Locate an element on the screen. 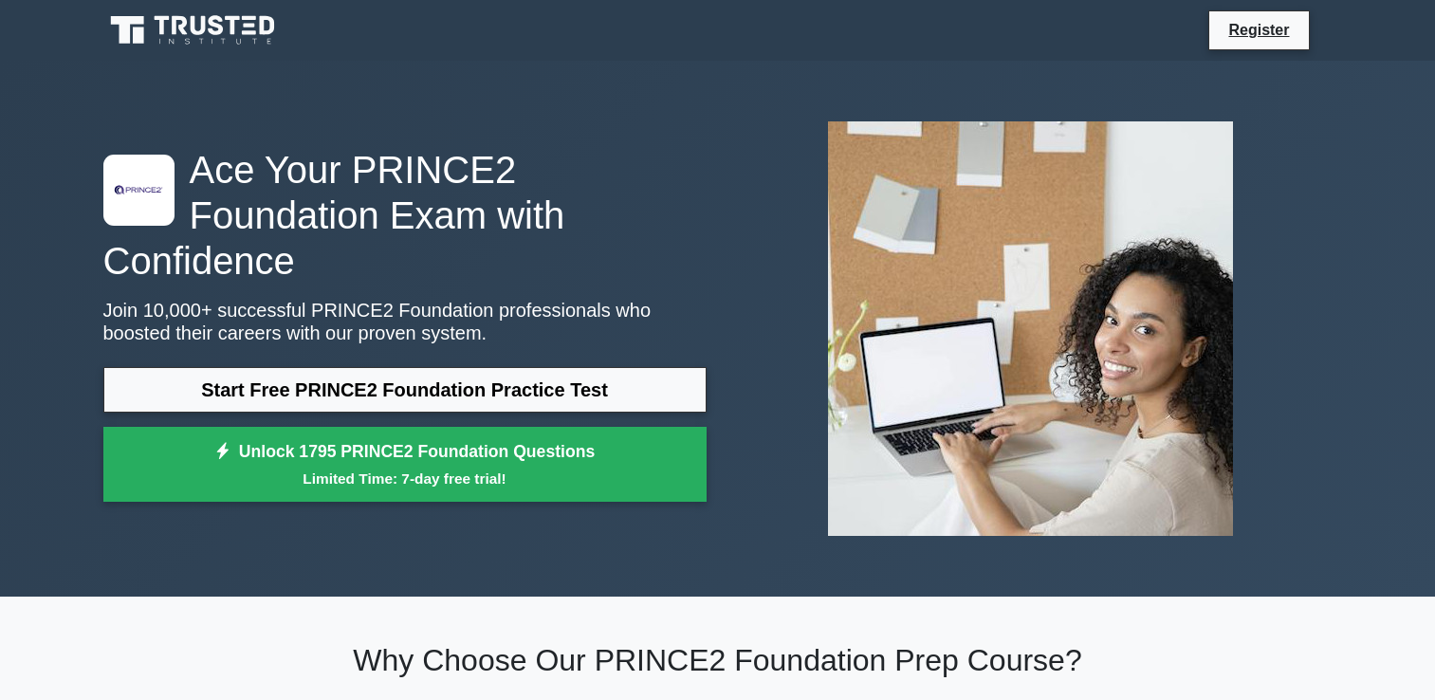  a: Start Free PRINCE2 Foundation Practice Test is located at coordinates (405, 390).